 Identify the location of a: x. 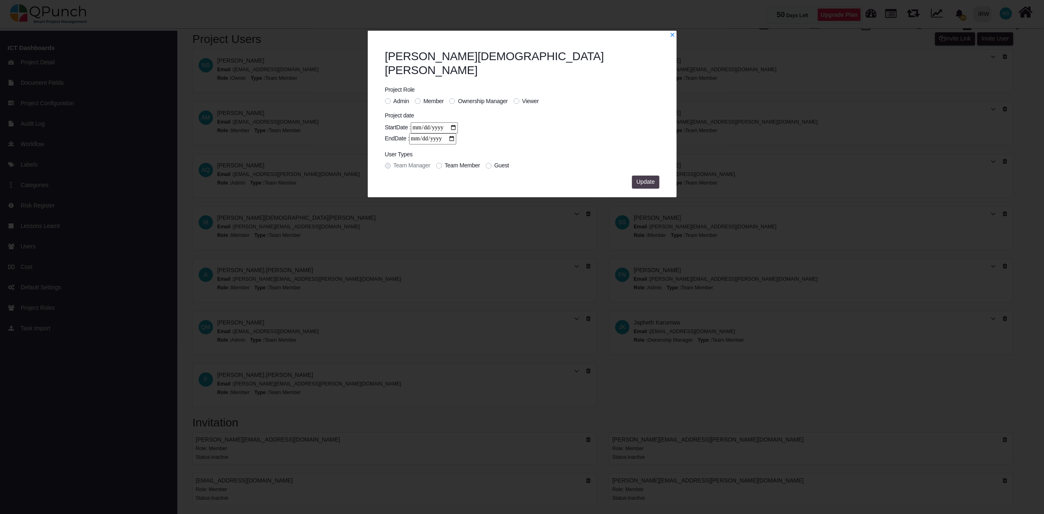
(672, 35).